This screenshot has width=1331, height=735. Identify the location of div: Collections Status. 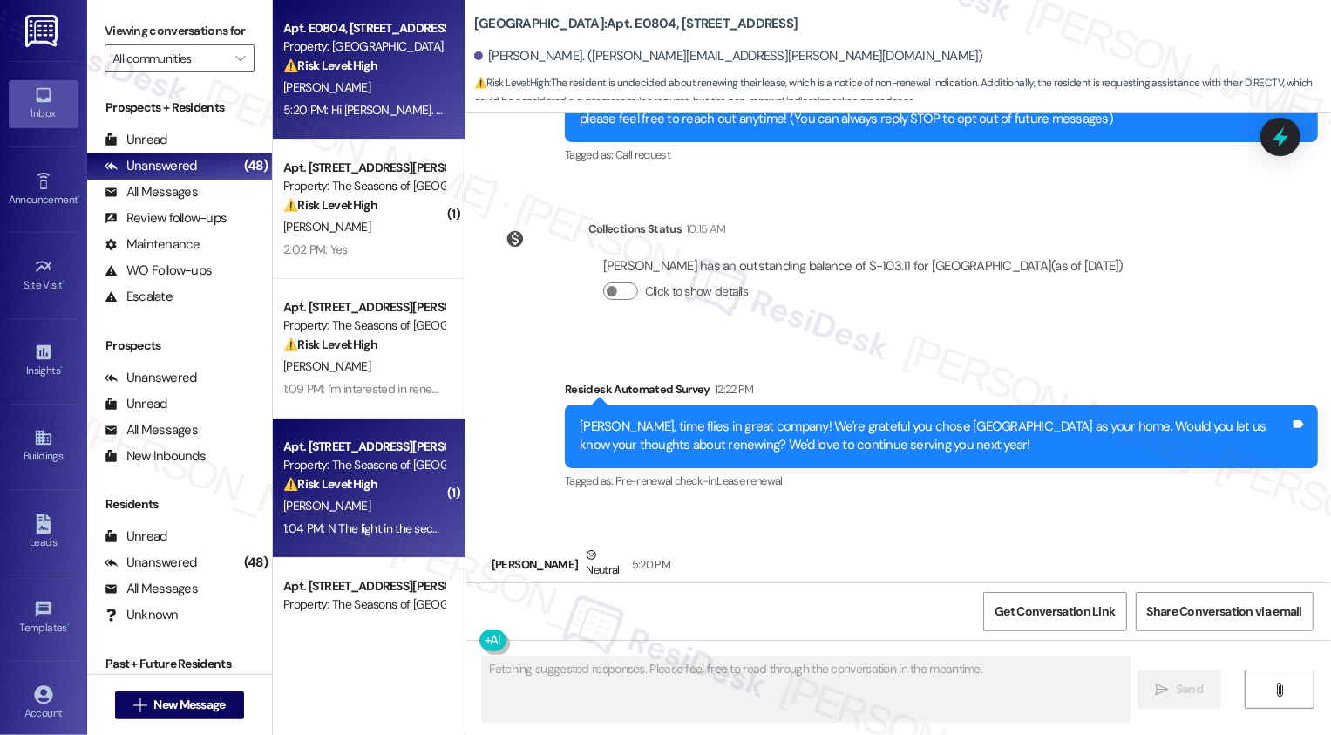
(635, 228).